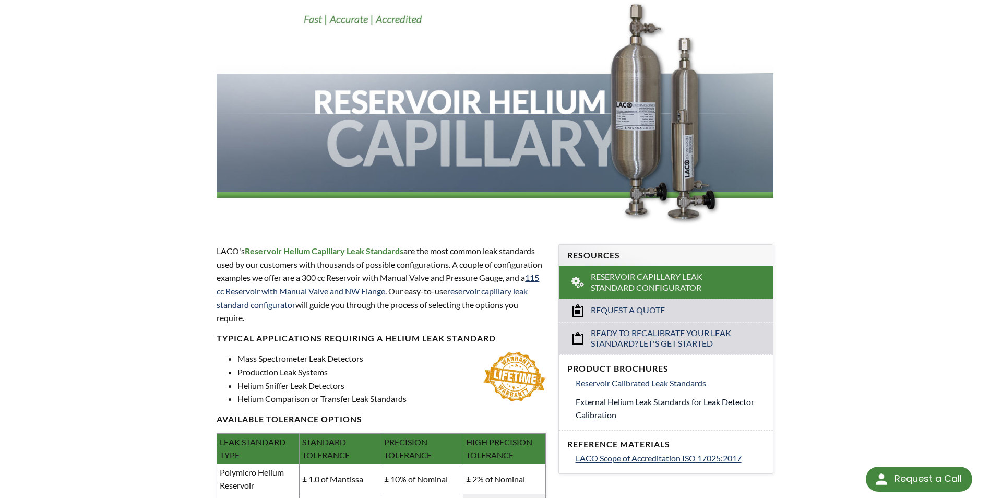 The height and width of the screenshot is (498, 990). I want to click on p: are the most common leak standards used by our customers with thousands of possible configuration..., so click(381, 285).